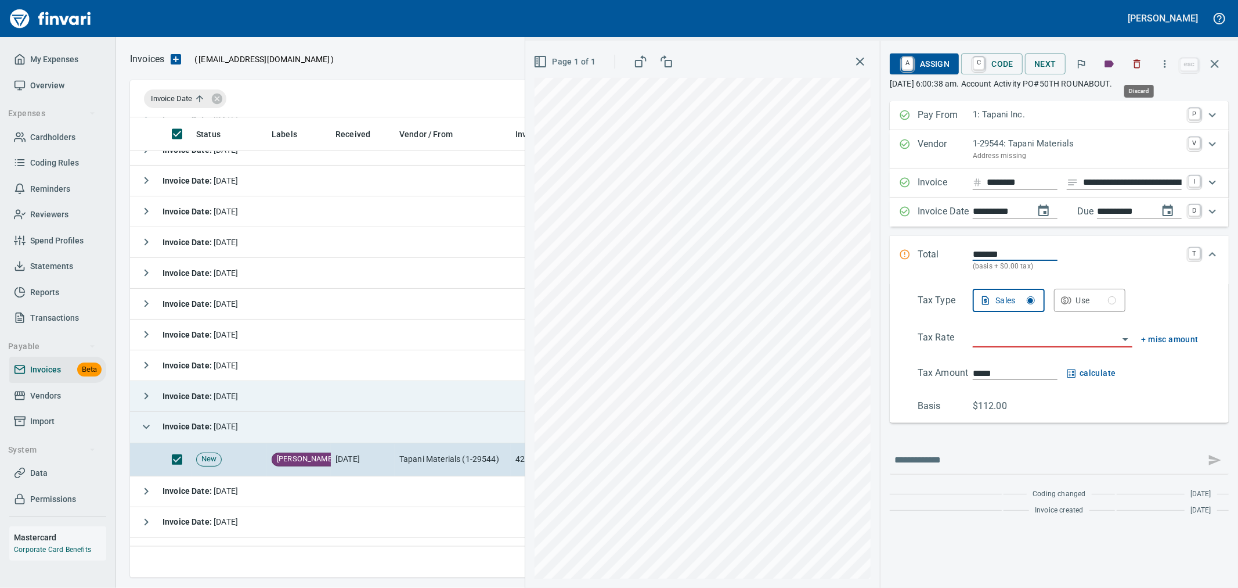 The image size is (1238, 588). I want to click on span: Coding Rules, so click(55, 163).